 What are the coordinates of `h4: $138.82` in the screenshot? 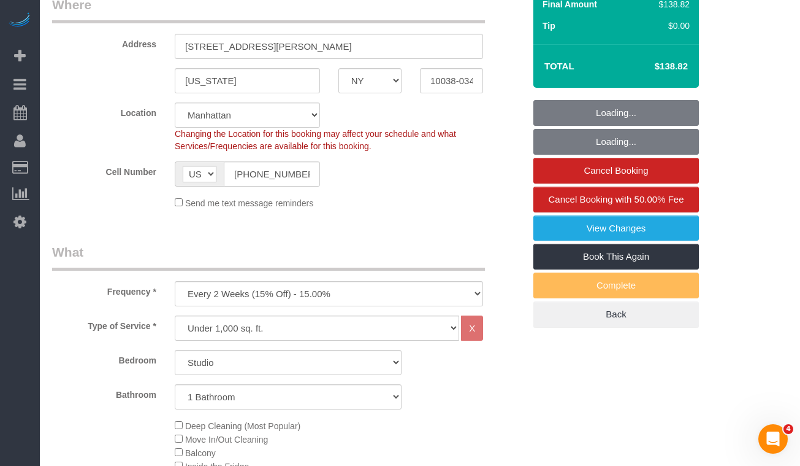 It's located at (653, 66).